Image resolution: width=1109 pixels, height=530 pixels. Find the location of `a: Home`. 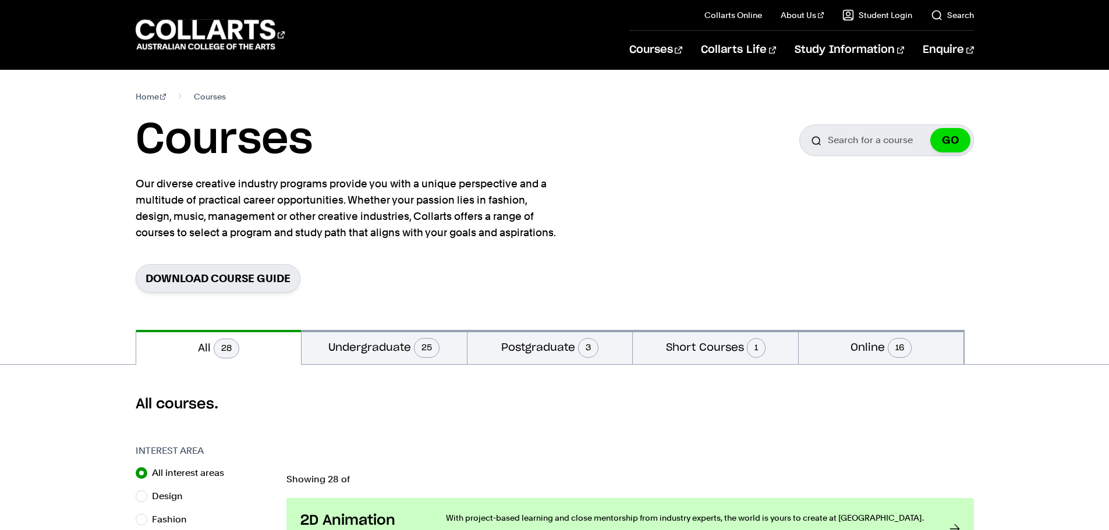

a: Home is located at coordinates (151, 97).